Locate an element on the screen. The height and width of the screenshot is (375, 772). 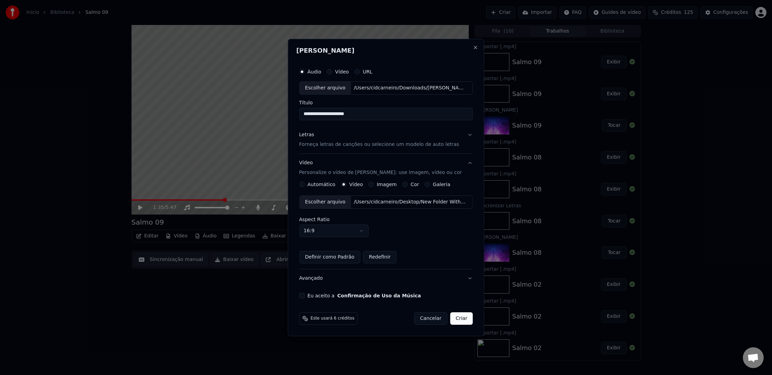
button: Cancelar is located at coordinates (431, 319).